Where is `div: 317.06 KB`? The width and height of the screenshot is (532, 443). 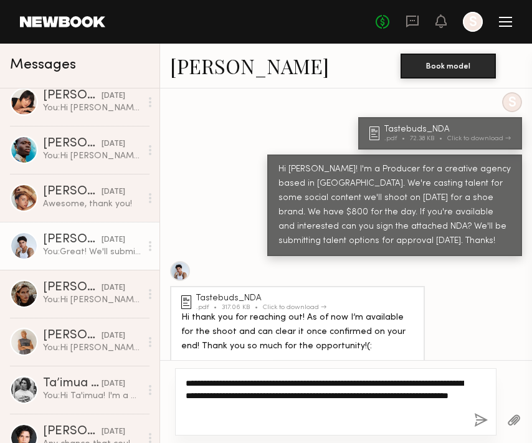 div: 317.06 KB is located at coordinates (242, 307).